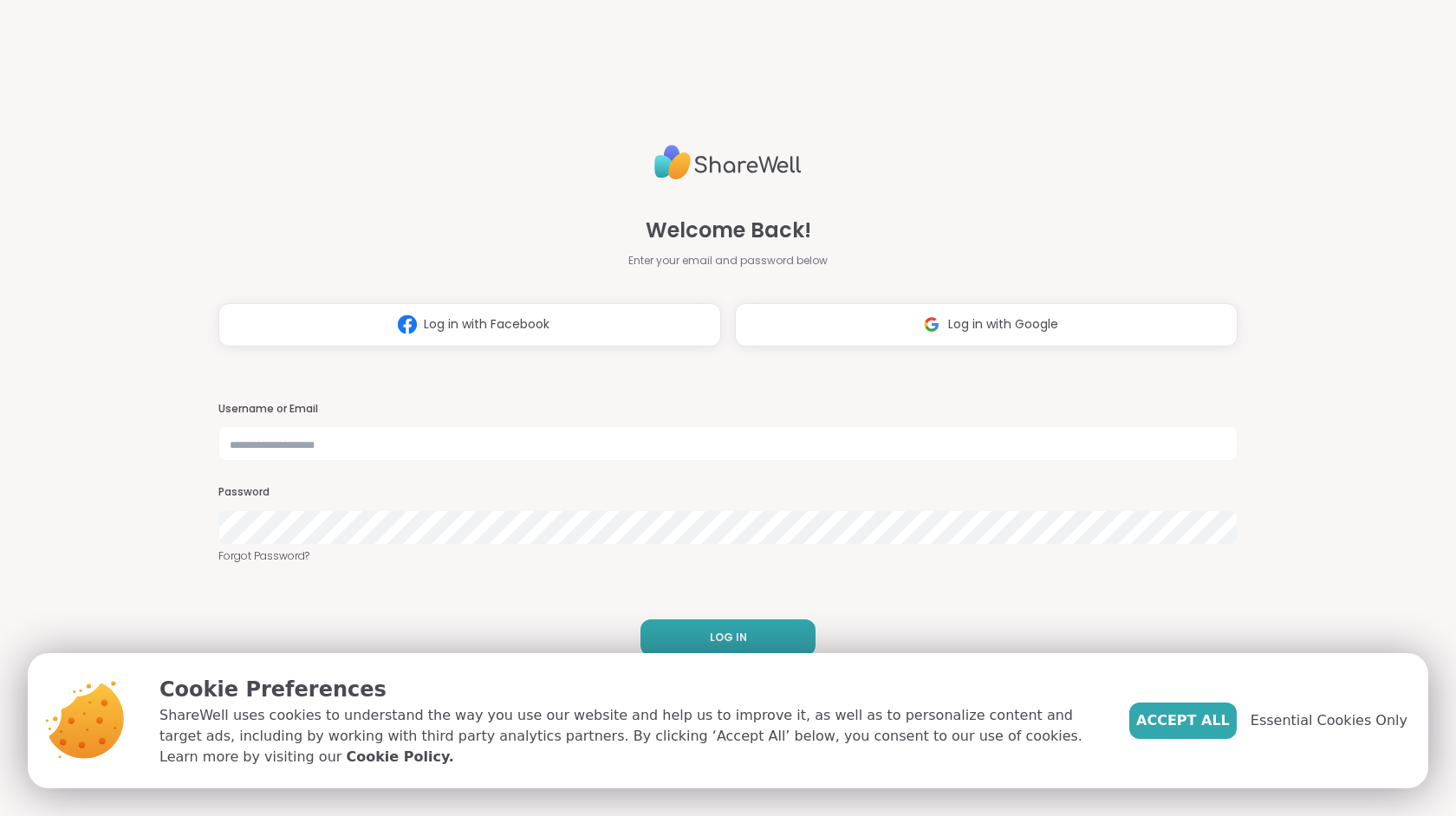  What do you see at coordinates (728, 409) in the screenshot?
I see `h3: Username or Email` at bounding box center [728, 409].